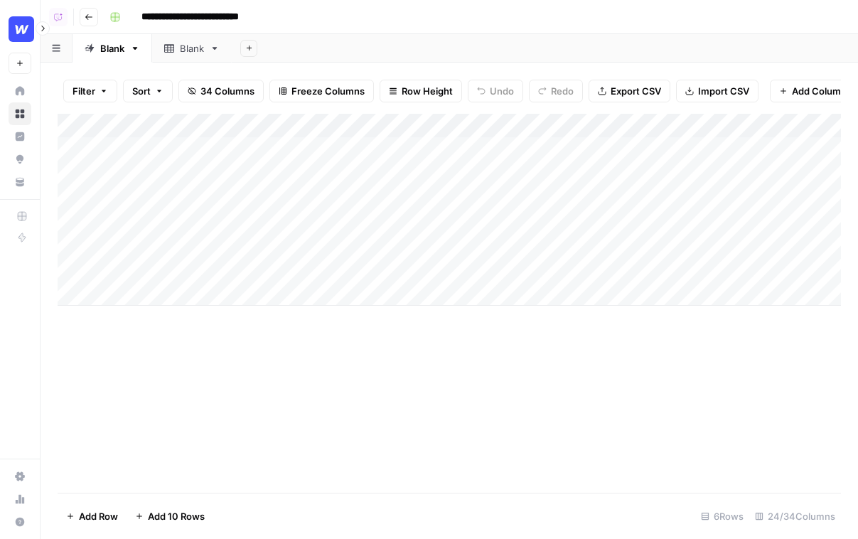 The height and width of the screenshot is (539, 858). Describe the element at coordinates (20, 29) in the screenshot. I see `button: Workspace: Webflow` at that location.